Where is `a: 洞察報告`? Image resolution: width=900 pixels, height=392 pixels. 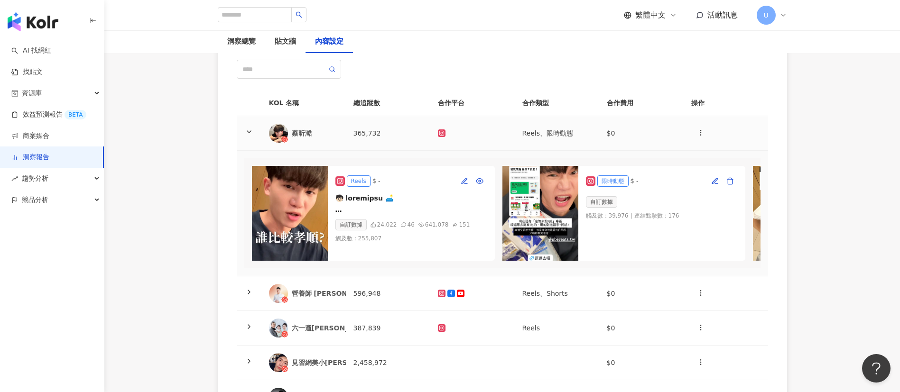
a: 洞察報告 is located at coordinates (30, 158).